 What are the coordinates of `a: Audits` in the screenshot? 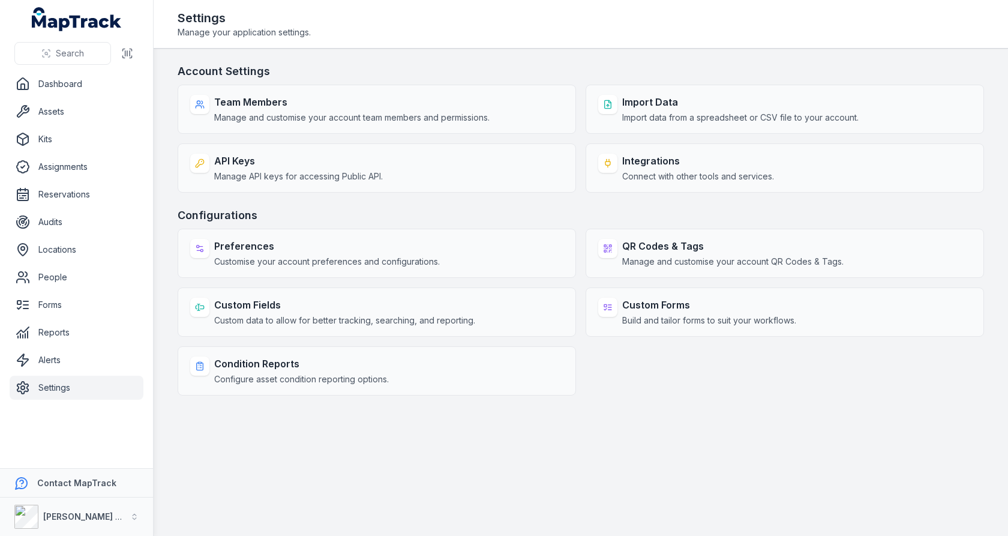 It's located at (76, 222).